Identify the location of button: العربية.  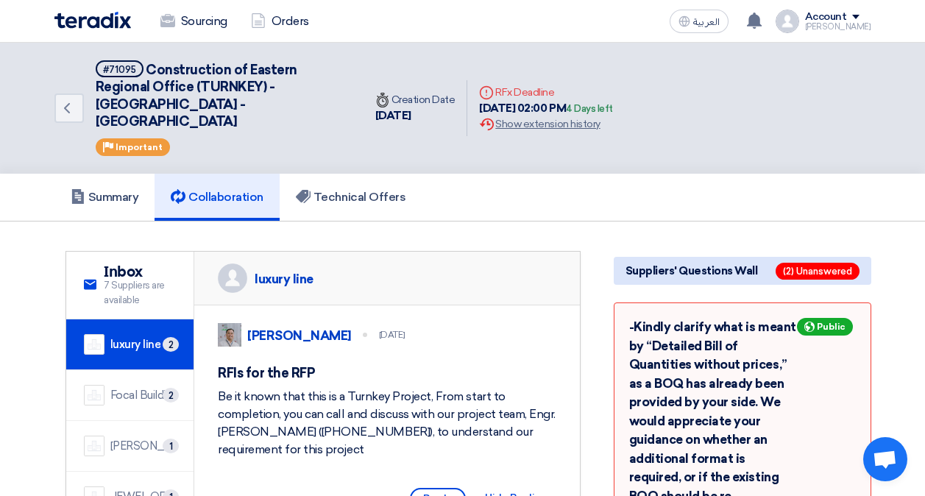
(699, 21).